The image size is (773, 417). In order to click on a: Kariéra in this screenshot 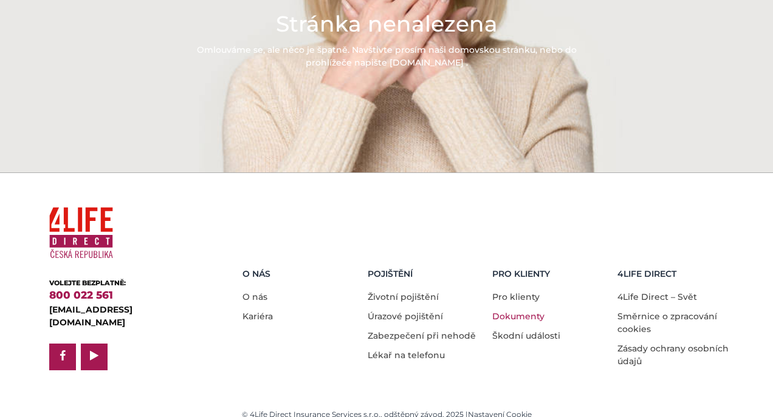, I will do `click(258, 317)`.